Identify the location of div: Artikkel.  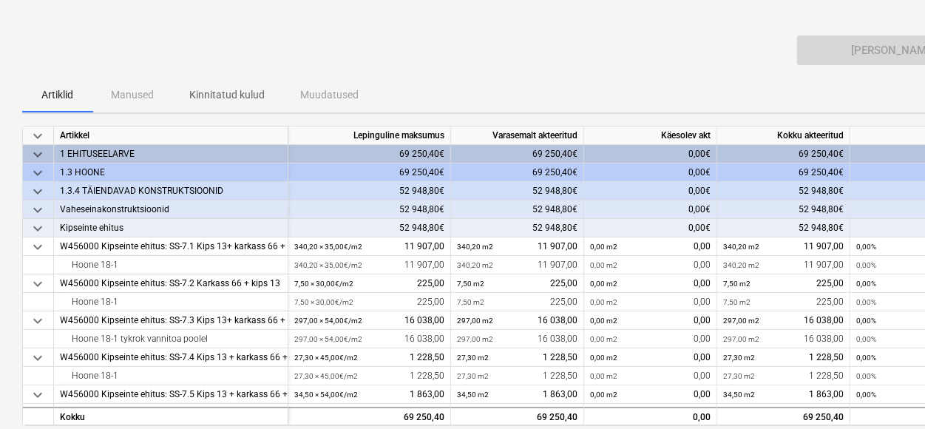
(171, 135).